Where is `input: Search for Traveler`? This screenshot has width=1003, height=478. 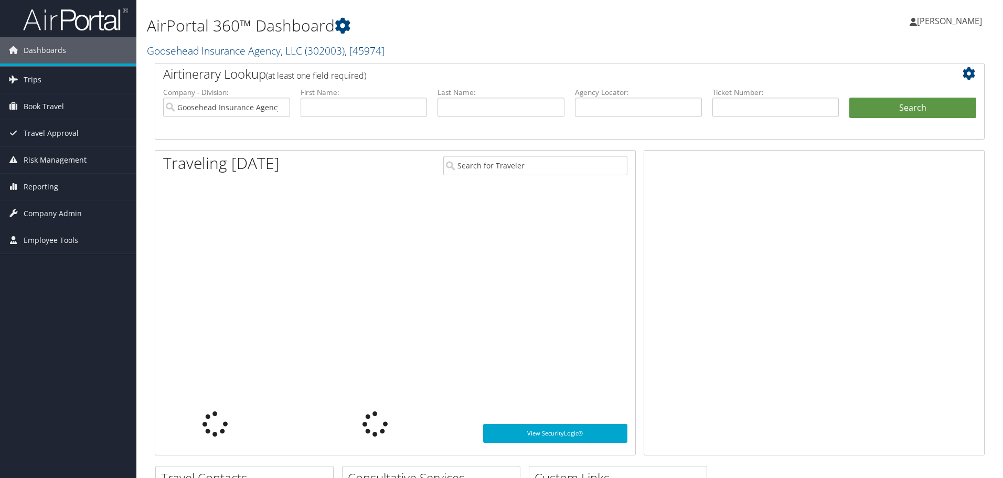 input: Search for Traveler is located at coordinates (535, 165).